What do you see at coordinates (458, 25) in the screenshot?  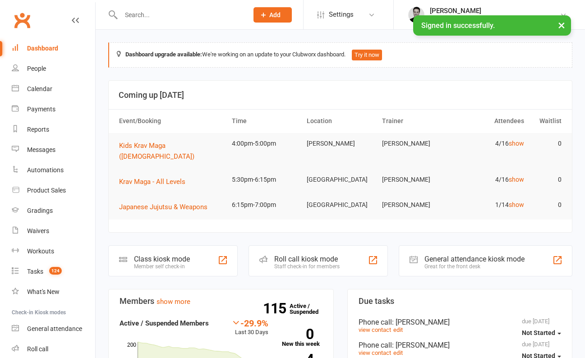 I see `span: Signed in successfully.` at bounding box center [458, 25].